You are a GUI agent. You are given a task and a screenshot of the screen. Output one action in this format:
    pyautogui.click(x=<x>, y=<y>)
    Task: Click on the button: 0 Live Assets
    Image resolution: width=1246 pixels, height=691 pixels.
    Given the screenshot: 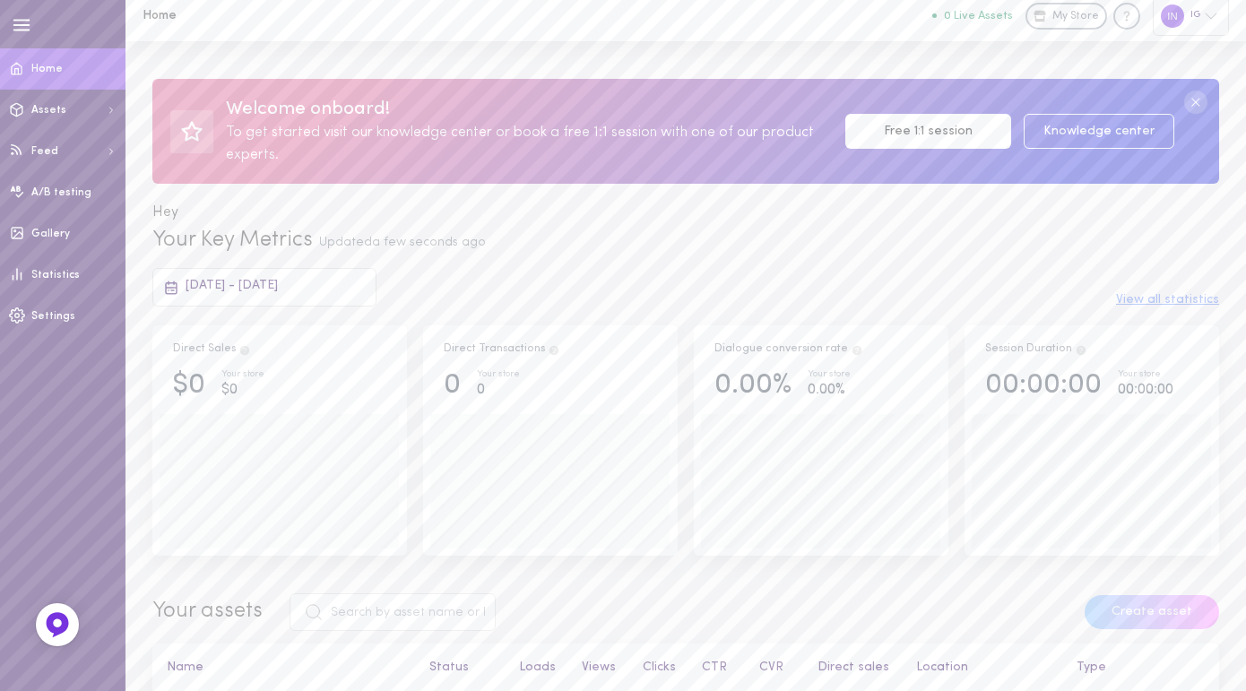 What is the action you would take?
    pyautogui.click(x=972, y=15)
    